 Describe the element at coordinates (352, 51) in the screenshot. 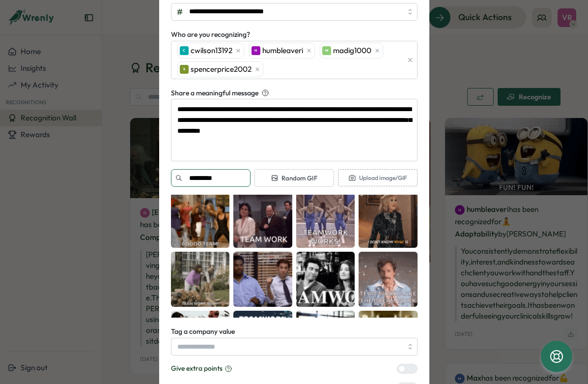

I see `span: madig1000` at that location.